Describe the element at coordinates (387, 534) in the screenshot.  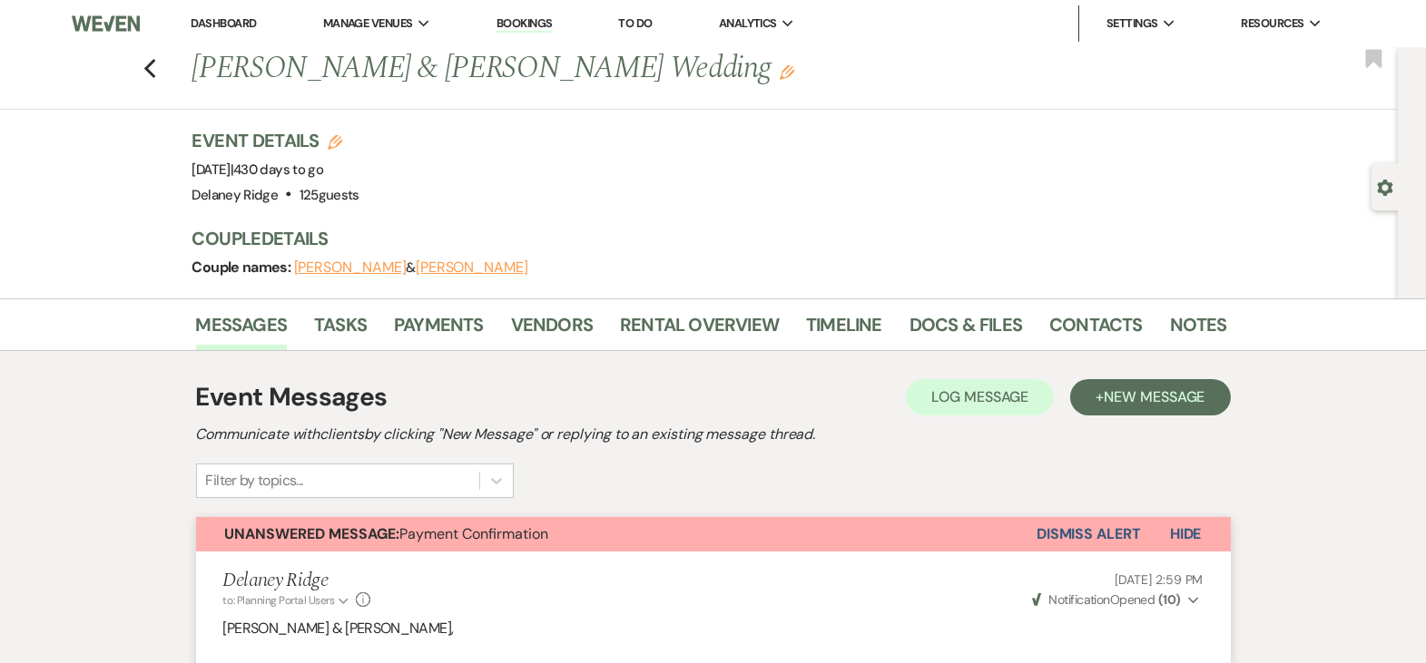
I see `span: Payment Confirmation` at that location.